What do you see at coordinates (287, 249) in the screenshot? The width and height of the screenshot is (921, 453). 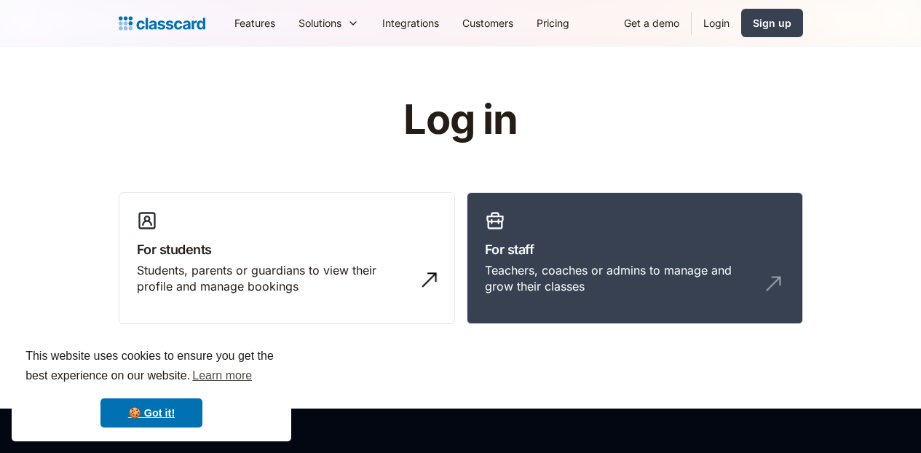 I see `h3: For students` at bounding box center [287, 249].